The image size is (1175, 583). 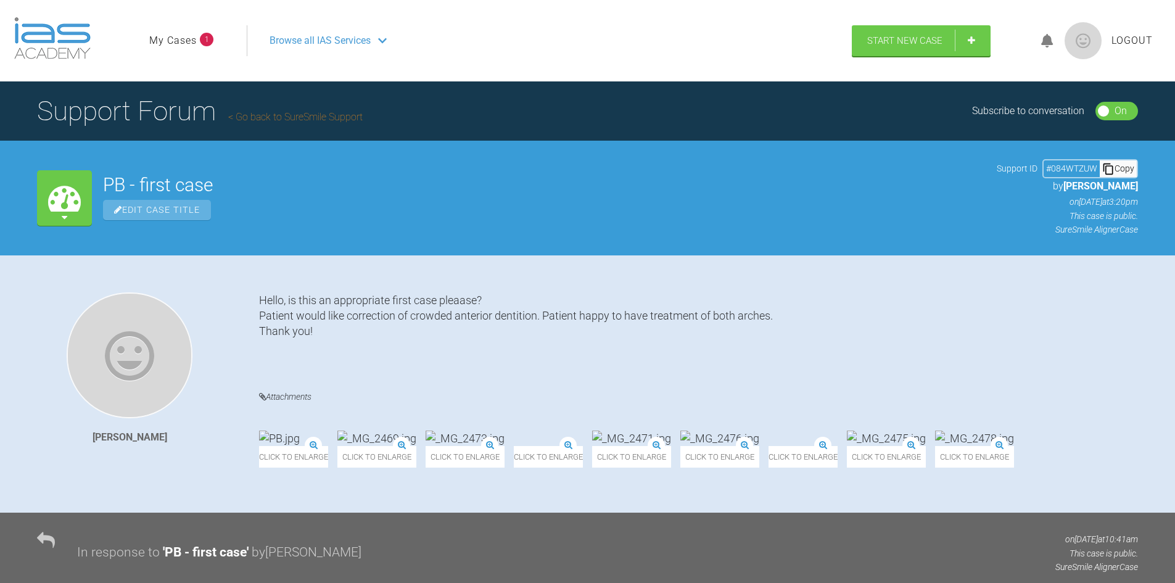 I want to click on div: Subscribe to conversation, so click(x=1028, y=111).